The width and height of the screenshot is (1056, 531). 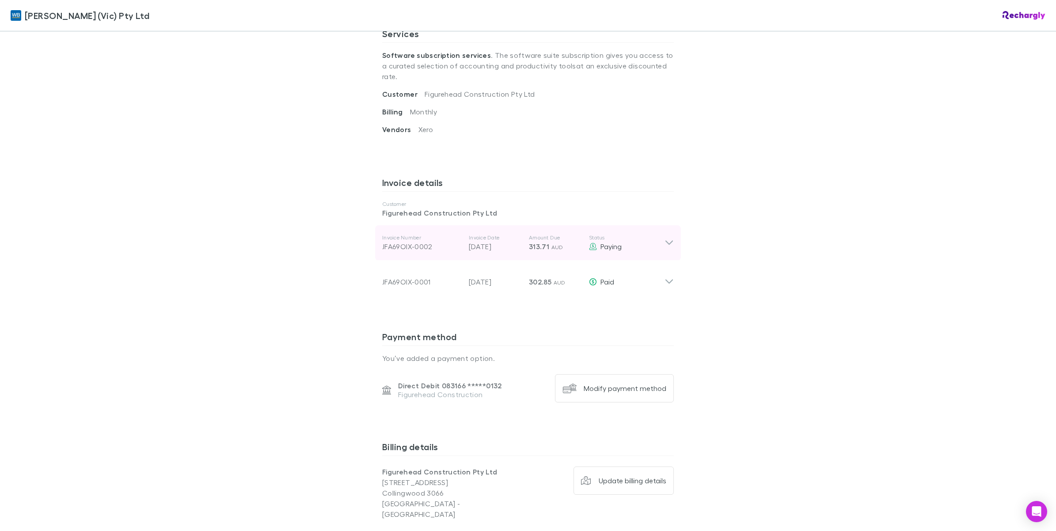 I want to click on img: William Buck (Vic) Pty Ltd's Logo, so click(x=16, y=15).